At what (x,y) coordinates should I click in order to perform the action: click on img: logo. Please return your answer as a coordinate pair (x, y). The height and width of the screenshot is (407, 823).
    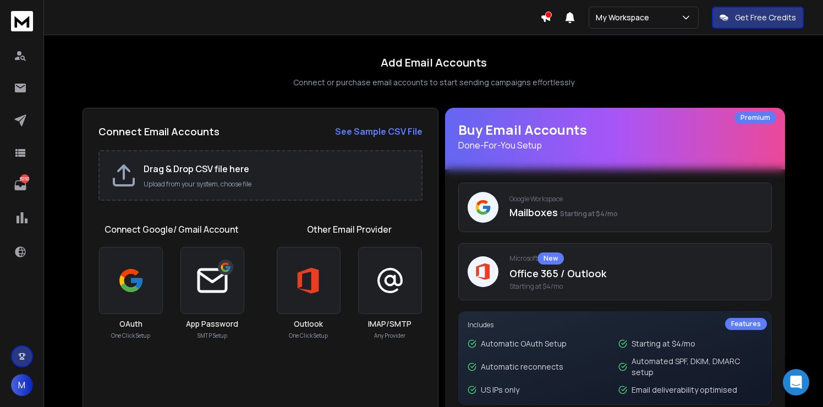
    Looking at the image, I should click on (22, 21).